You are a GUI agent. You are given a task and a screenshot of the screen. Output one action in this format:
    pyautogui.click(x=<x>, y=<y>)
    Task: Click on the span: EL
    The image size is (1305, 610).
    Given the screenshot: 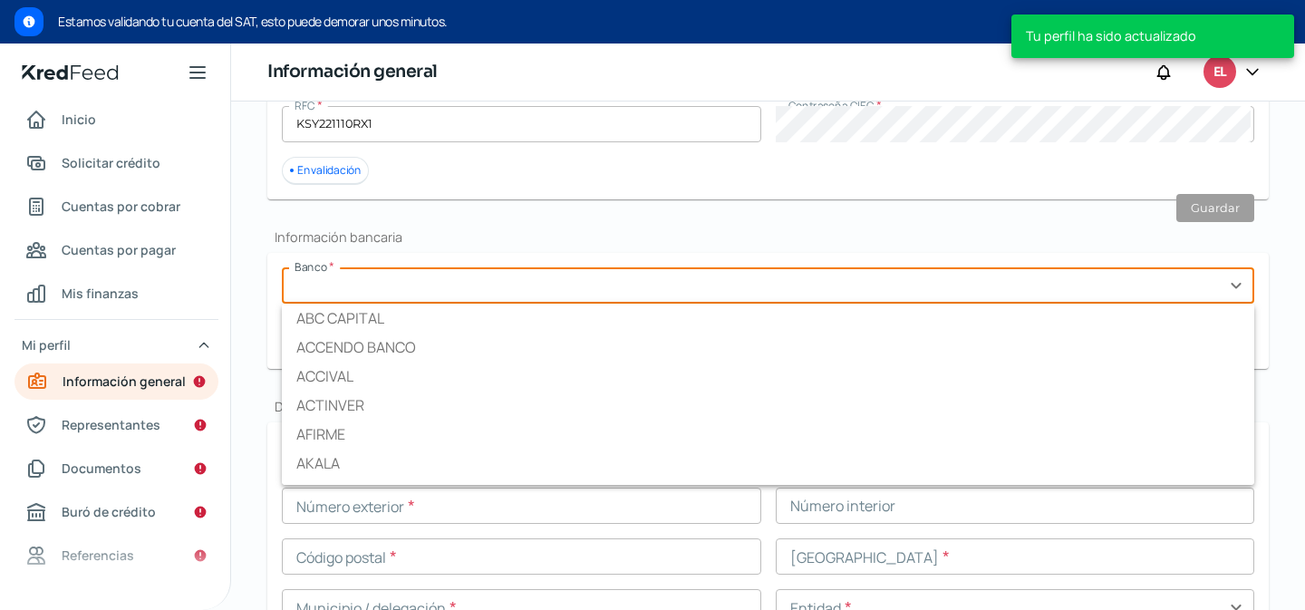 What is the action you would take?
    pyautogui.click(x=1220, y=72)
    